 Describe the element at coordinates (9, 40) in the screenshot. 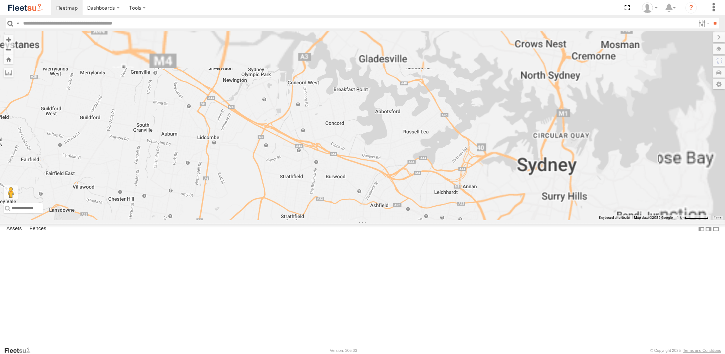

I see `button: Zoom in` at that location.